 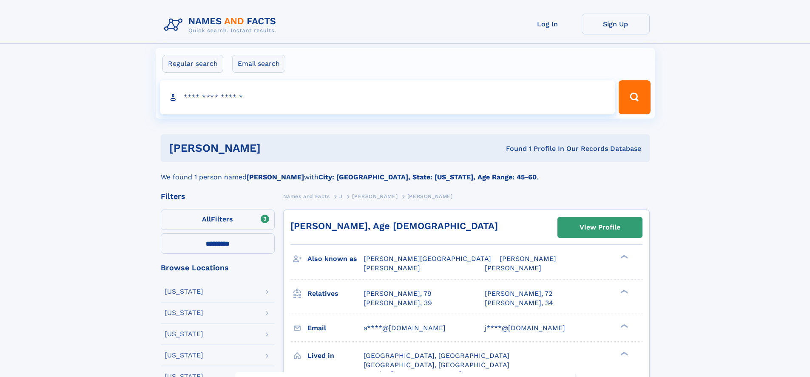 What do you see at coordinates (335, 294) in the screenshot?
I see `h3: Relatives` at bounding box center [335, 294].